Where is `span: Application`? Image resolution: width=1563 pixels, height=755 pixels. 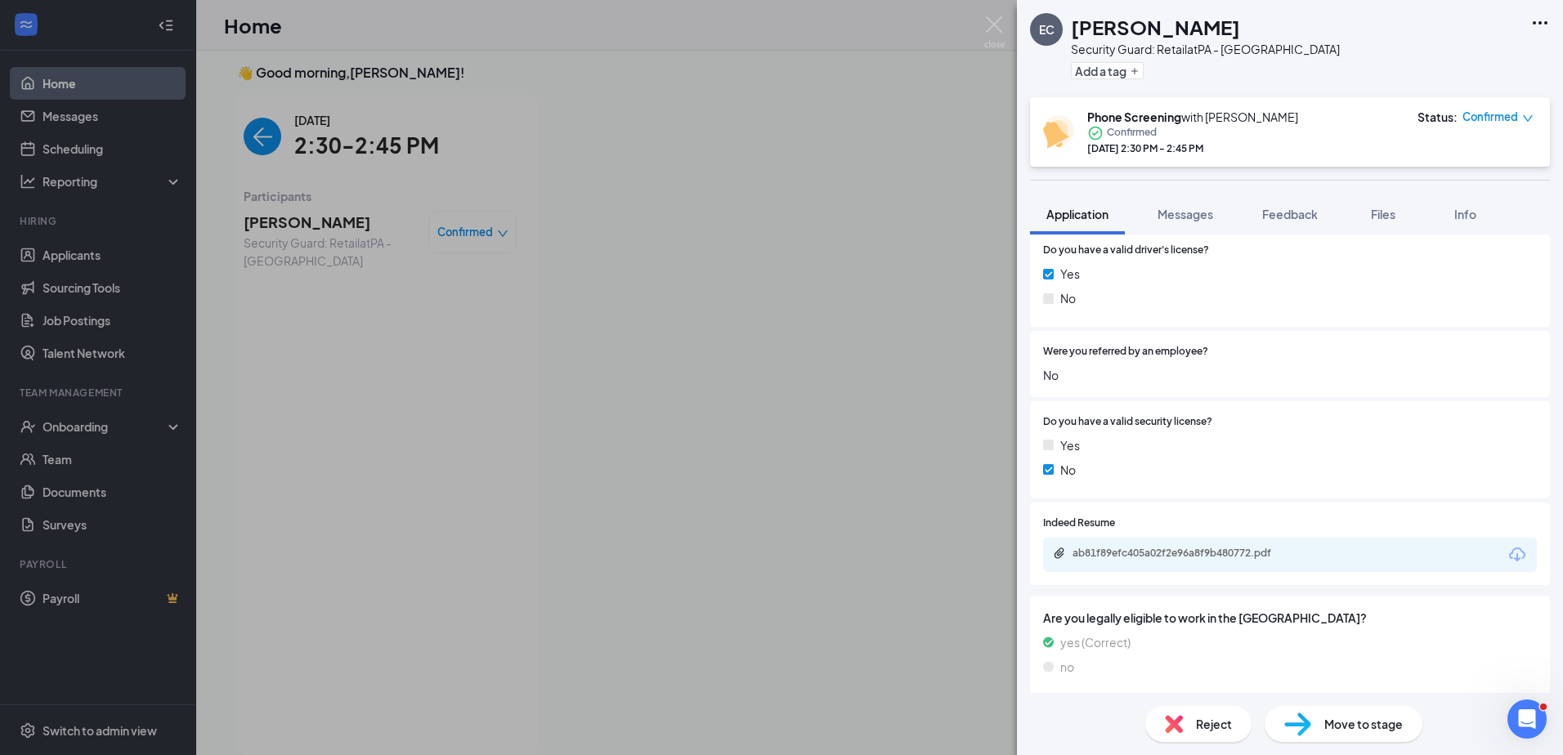
span: Application is located at coordinates (1077, 214).